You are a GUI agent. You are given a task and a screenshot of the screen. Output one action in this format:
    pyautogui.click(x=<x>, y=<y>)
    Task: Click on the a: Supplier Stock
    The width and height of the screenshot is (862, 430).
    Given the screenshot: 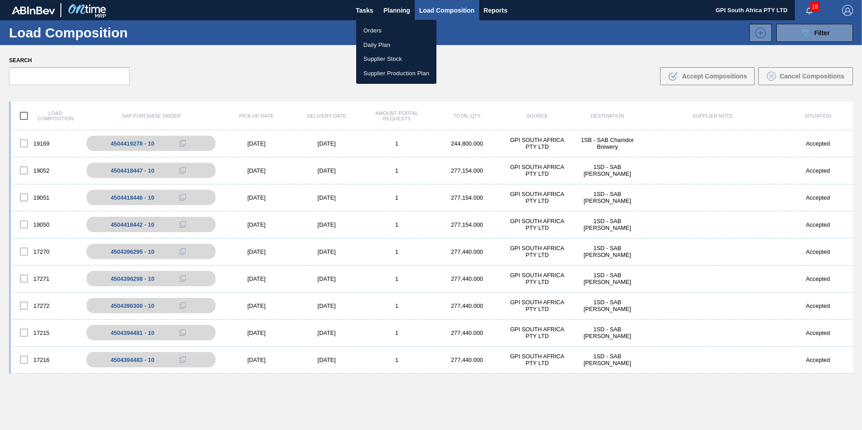 What is the action you would take?
    pyautogui.click(x=396, y=59)
    